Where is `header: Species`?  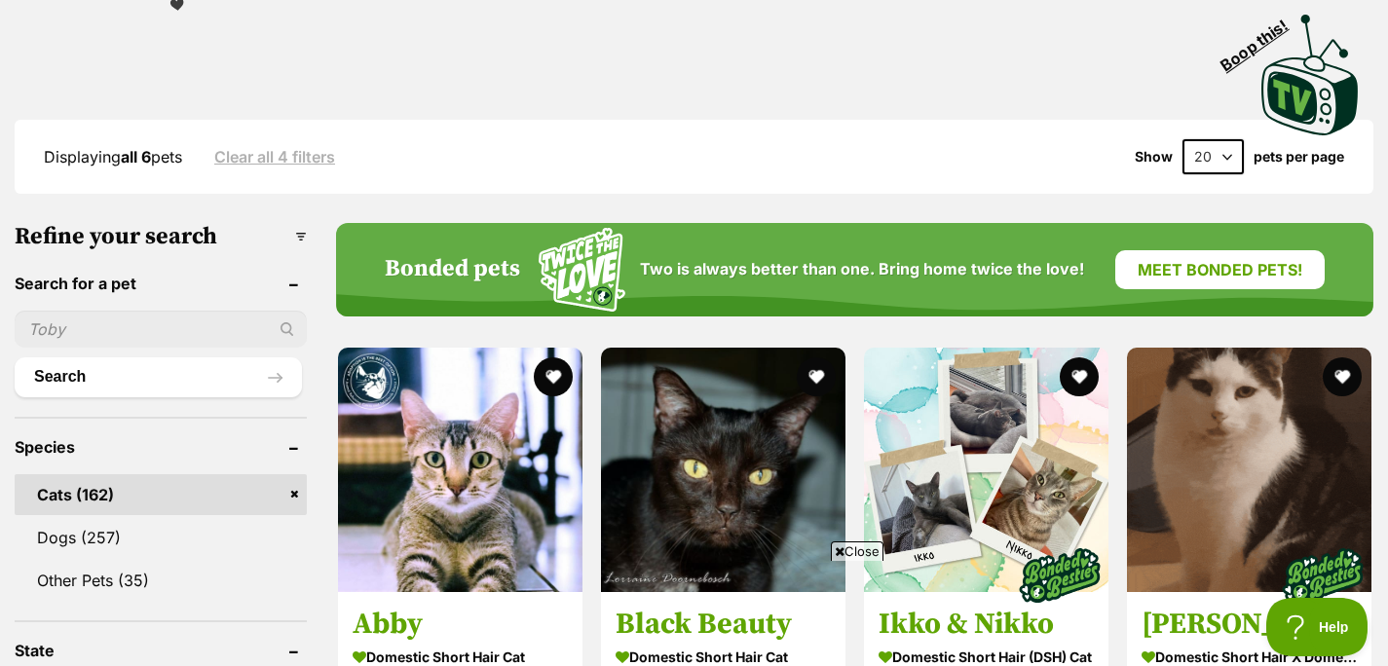 header: Species is located at coordinates (161, 447).